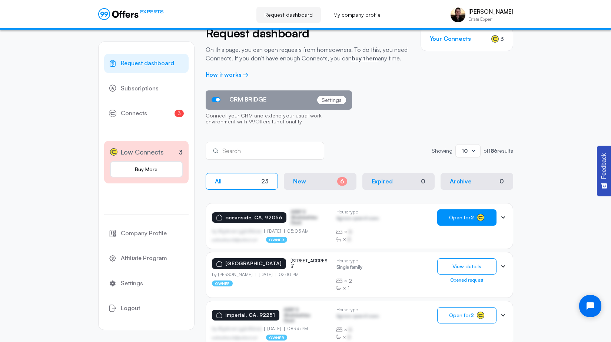 The width and height of the screenshot is (611, 342). Describe the element at coordinates (604, 171) in the screenshot. I see `button: Feedback - Show survey` at that location.